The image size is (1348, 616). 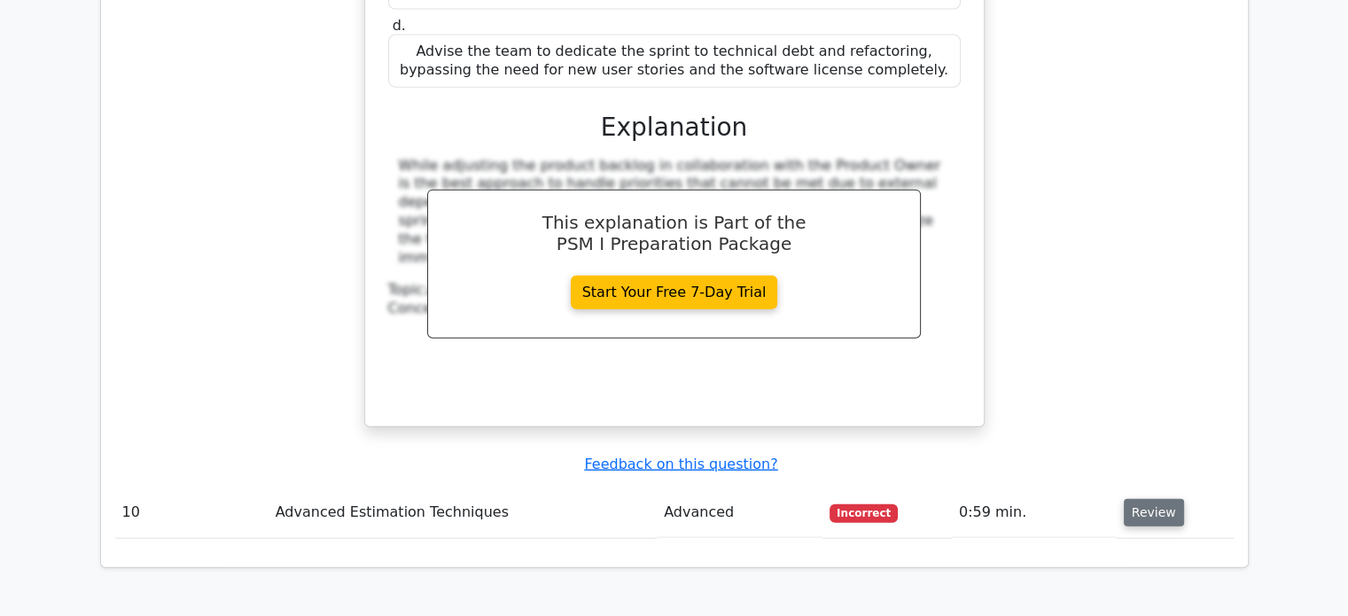 What do you see at coordinates (675, 61) in the screenshot?
I see `div: Advise the team to dedicate the sprint to technical debt and refactoring, bypassing the need for ...` at bounding box center [675, 61].